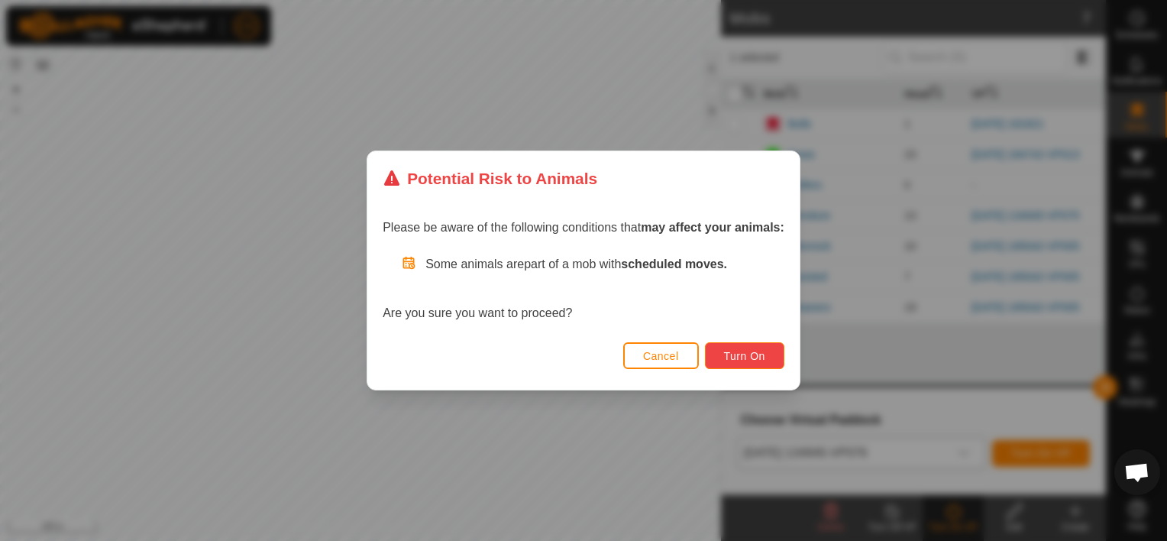 This screenshot has height=541, width=1167. What do you see at coordinates (584, 227) in the screenshot?
I see `span: Please be aware of the following conditions that` at bounding box center [584, 227].